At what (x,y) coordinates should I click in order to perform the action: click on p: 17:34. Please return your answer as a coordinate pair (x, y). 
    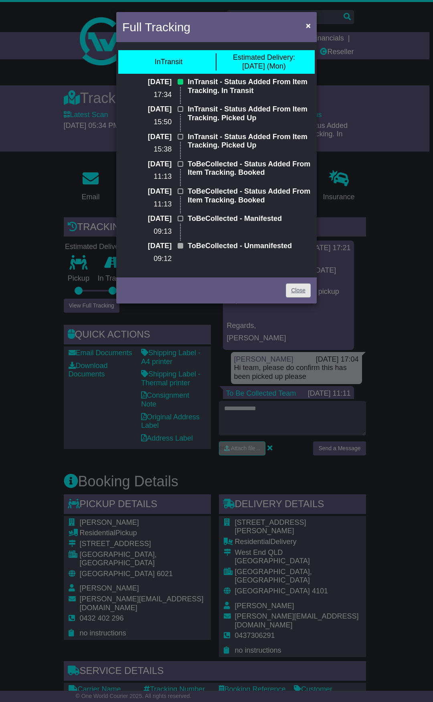
    Looking at the image, I should click on (147, 95).